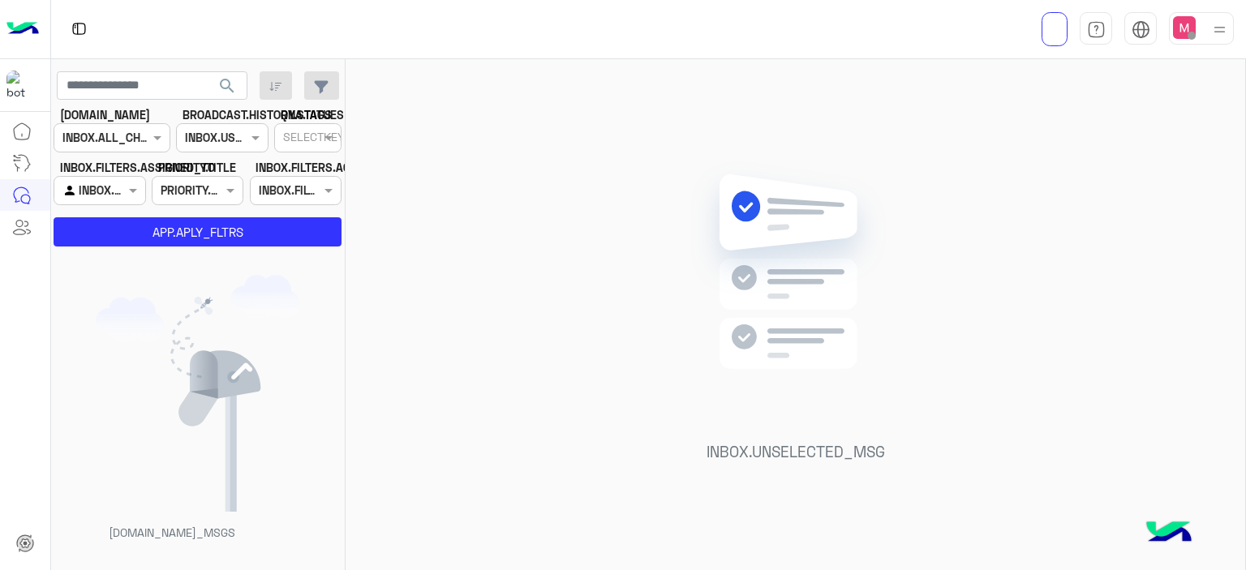 The image size is (1246, 570). I want to click on label: INBOX.FILTERS.AGENT_NOTES, so click(334, 167).